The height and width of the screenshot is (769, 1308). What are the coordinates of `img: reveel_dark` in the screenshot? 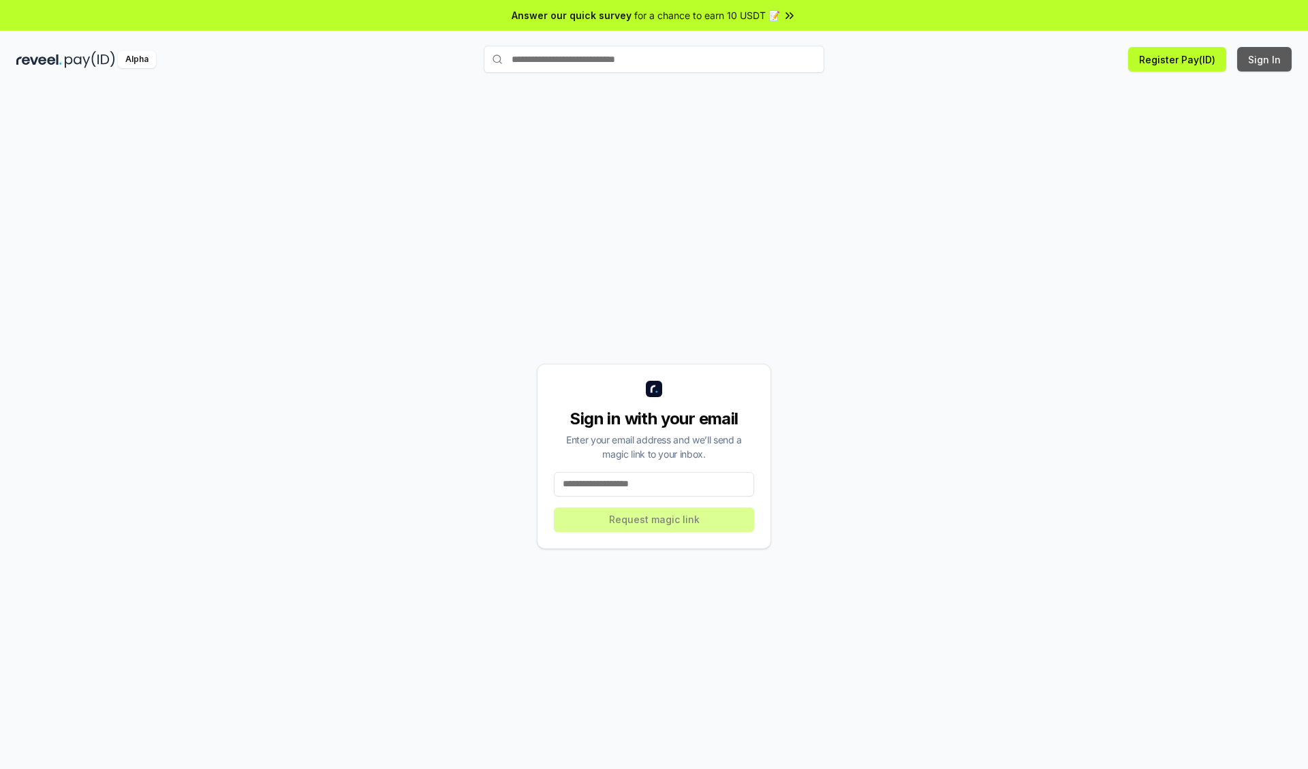 It's located at (39, 59).